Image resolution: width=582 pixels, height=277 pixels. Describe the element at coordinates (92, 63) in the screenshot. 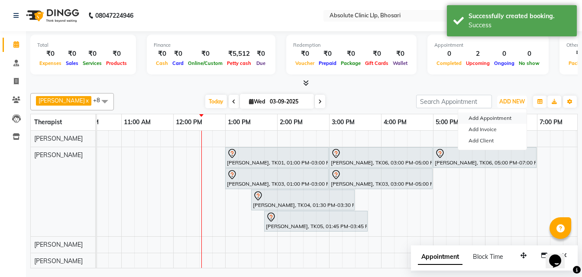

I see `span: Services` at that location.